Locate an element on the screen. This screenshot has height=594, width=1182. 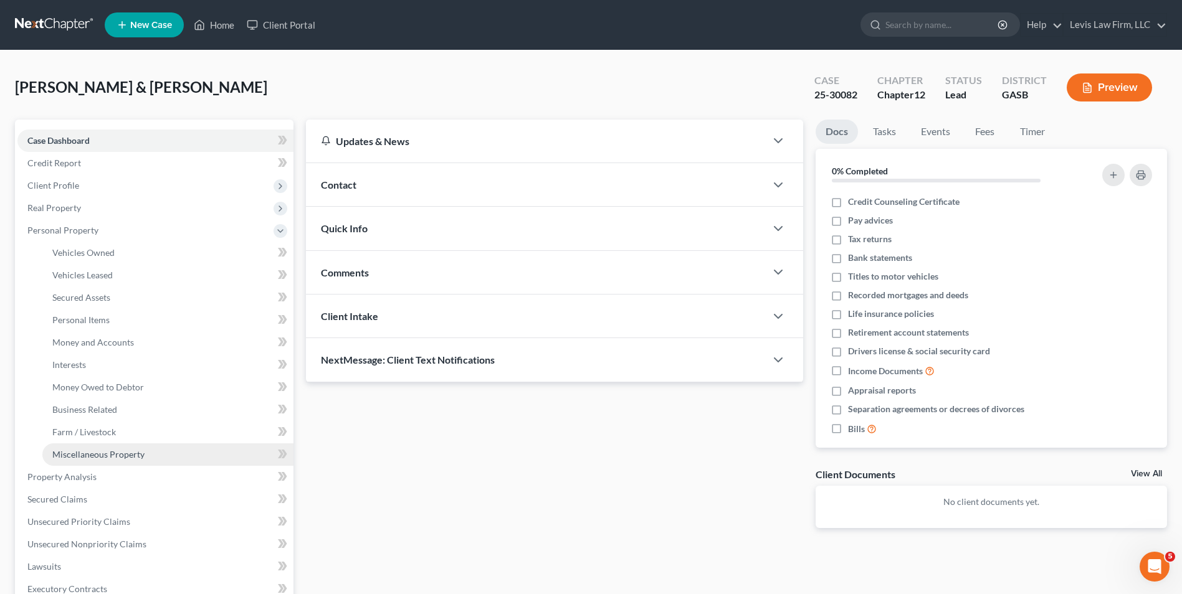
div: 25-30082 is located at coordinates (835, 95).